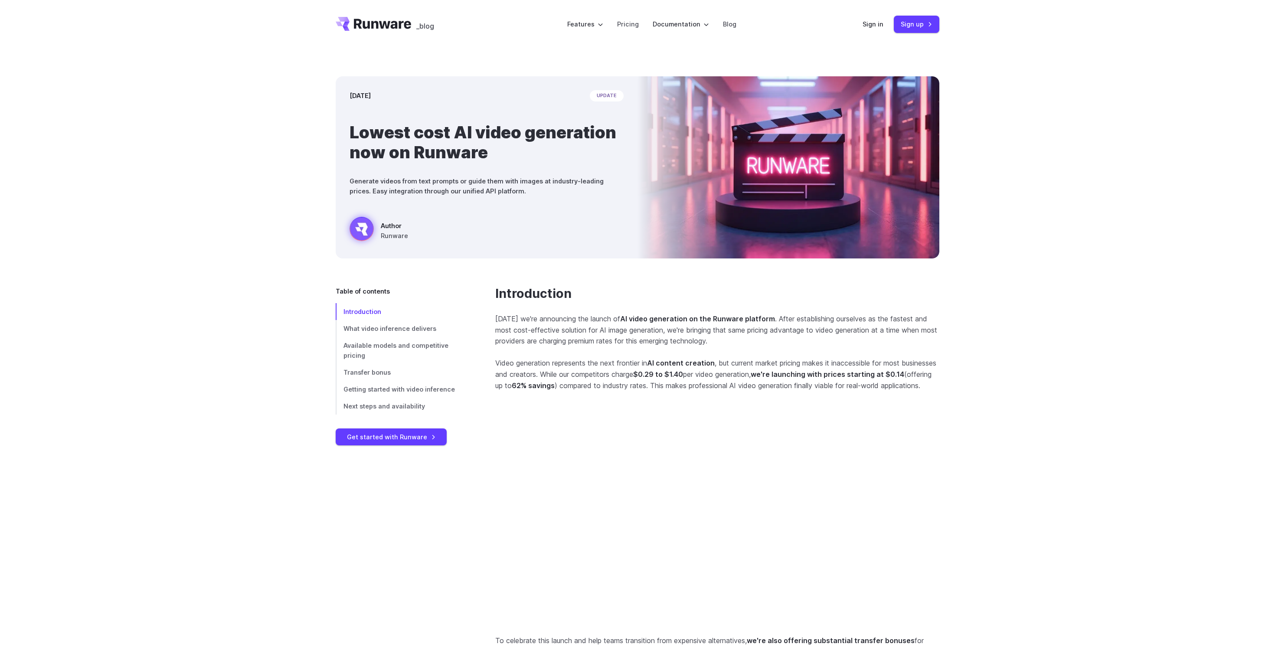 The height and width of the screenshot is (647, 1275). I want to click on a: Neon-lit movie clapperboard with the word 'RUNWARE' in a futuristic server room Author Runware, so click(379, 231).